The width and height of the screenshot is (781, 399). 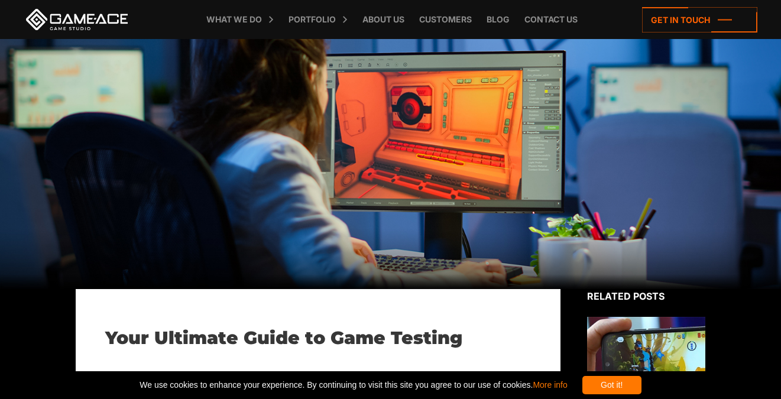 I want to click on h1: Your Ultimate Guide to Game Testing, so click(x=318, y=338).